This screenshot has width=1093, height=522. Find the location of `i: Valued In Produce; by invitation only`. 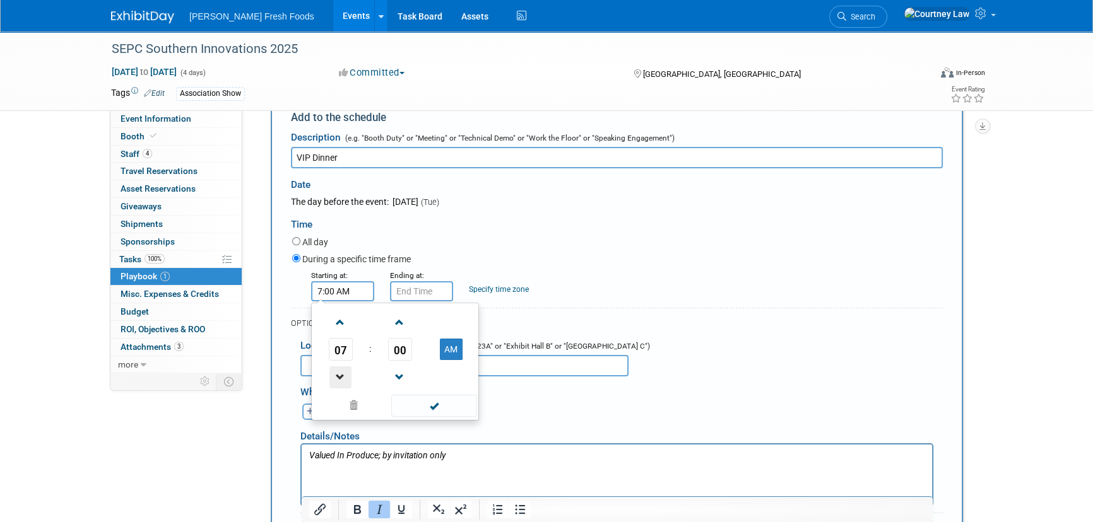

i: Valued In Produce; by invitation only is located at coordinates (76, 11).